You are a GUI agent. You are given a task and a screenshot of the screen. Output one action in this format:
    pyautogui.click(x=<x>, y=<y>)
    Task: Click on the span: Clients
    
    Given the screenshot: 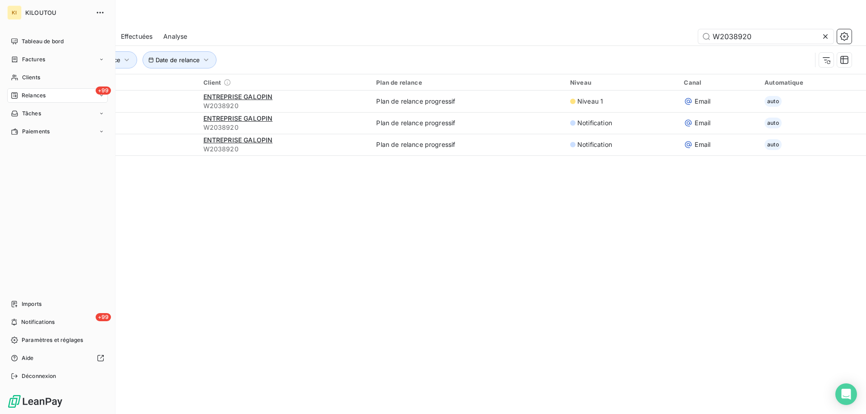 What is the action you would take?
    pyautogui.click(x=31, y=78)
    